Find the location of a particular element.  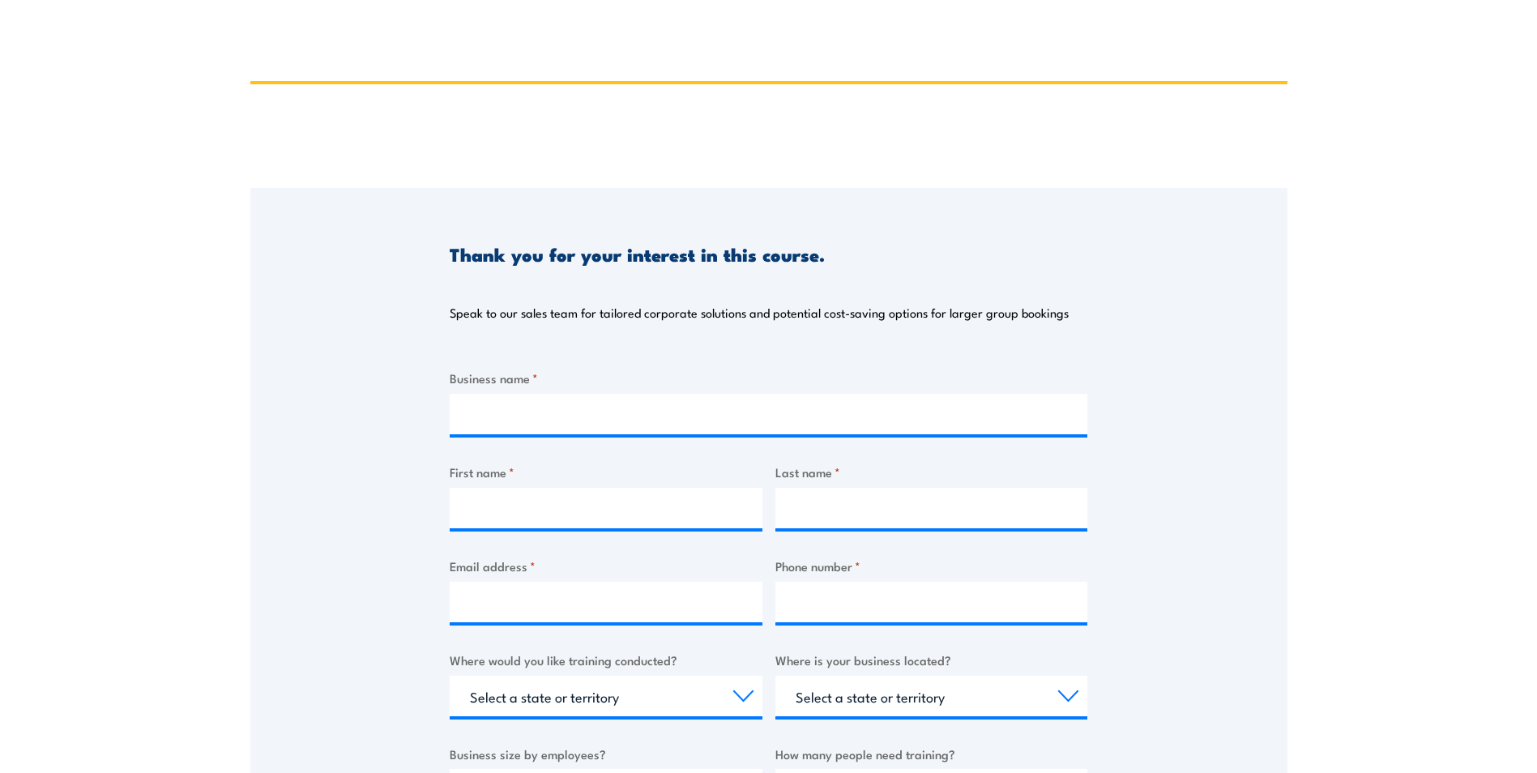

p: Speak to our sales team for tailored corporate solutions and potential cost-saving options for la... is located at coordinates (759, 313).